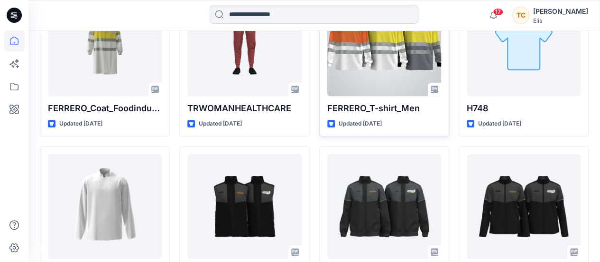  Describe the element at coordinates (244, 108) in the screenshot. I see `p: TRWOMANHEALTHCARE` at that location.